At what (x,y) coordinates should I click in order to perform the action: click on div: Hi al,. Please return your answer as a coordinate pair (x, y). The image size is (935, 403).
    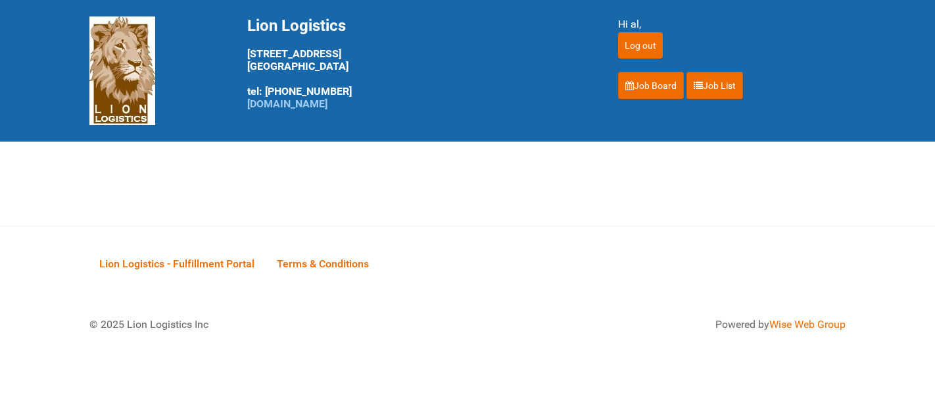
    Looking at the image, I should click on (732, 24).